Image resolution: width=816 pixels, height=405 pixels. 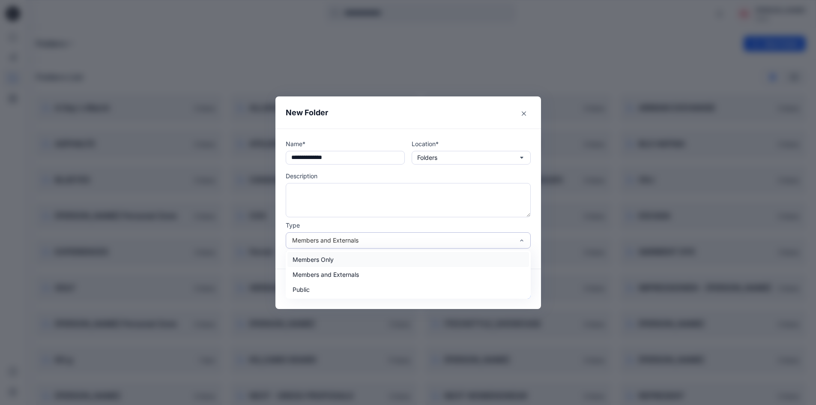 What do you see at coordinates (321, 254) in the screenshot?
I see `p: Members and Externals :` at bounding box center [321, 254].